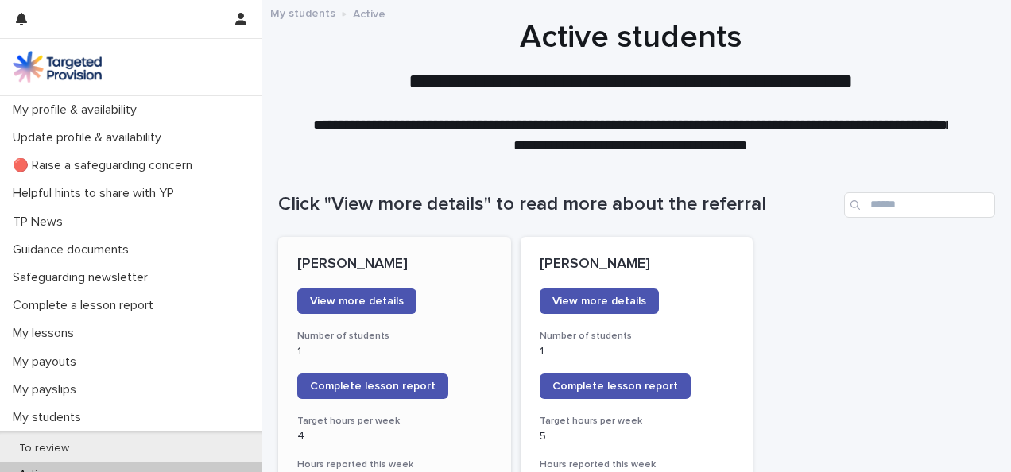  Describe the element at coordinates (106, 165) in the screenshot. I see `p: 🔴 Raise a safeguarding concern` at that location.